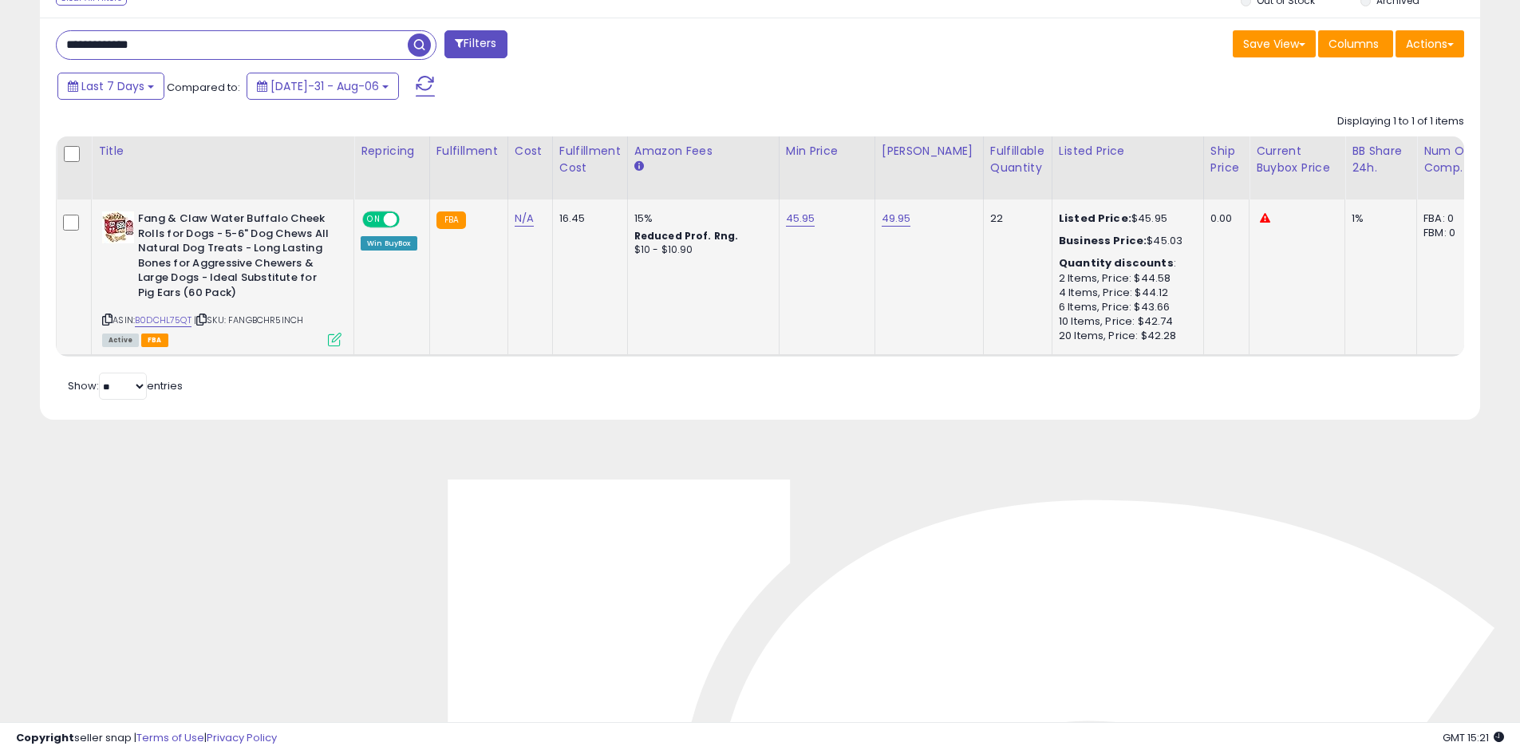 This screenshot has width=1520, height=754. I want to click on b: Business Price:, so click(1103, 240).